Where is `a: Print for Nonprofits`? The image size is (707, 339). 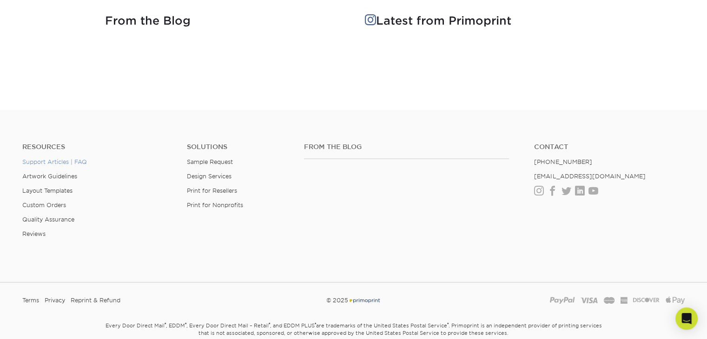 a: Print for Nonprofits is located at coordinates (215, 205).